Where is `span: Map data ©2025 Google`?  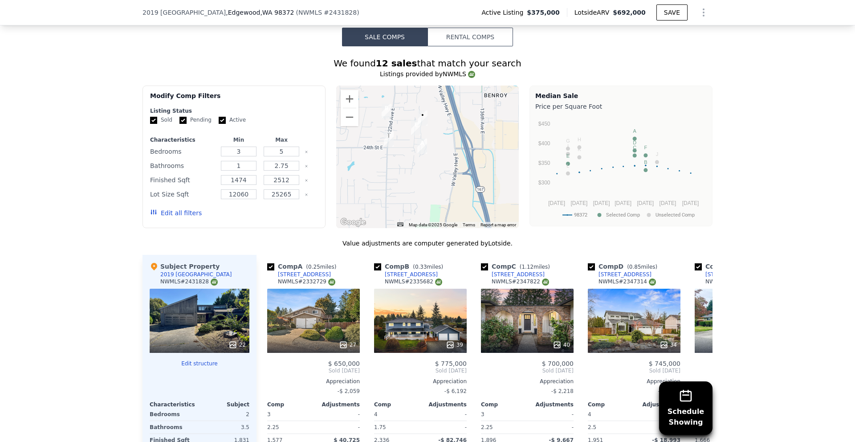 span: Map data ©2025 Google is located at coordinates (433, 224).